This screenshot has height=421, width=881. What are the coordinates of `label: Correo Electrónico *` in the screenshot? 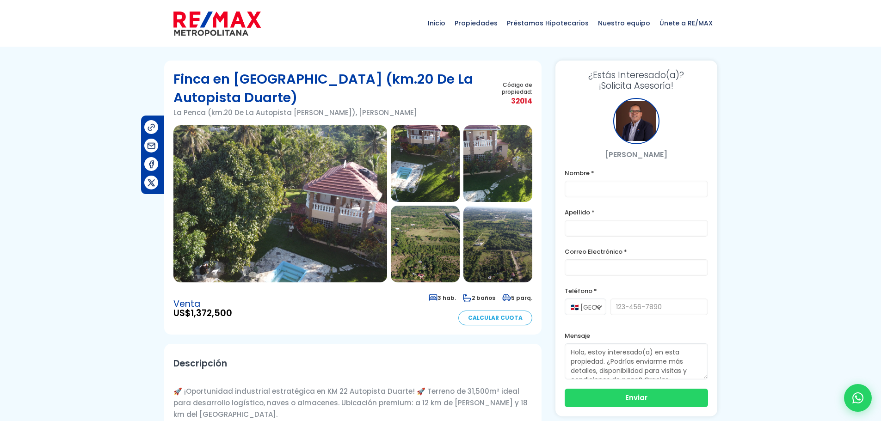 It's located at (636, 252).